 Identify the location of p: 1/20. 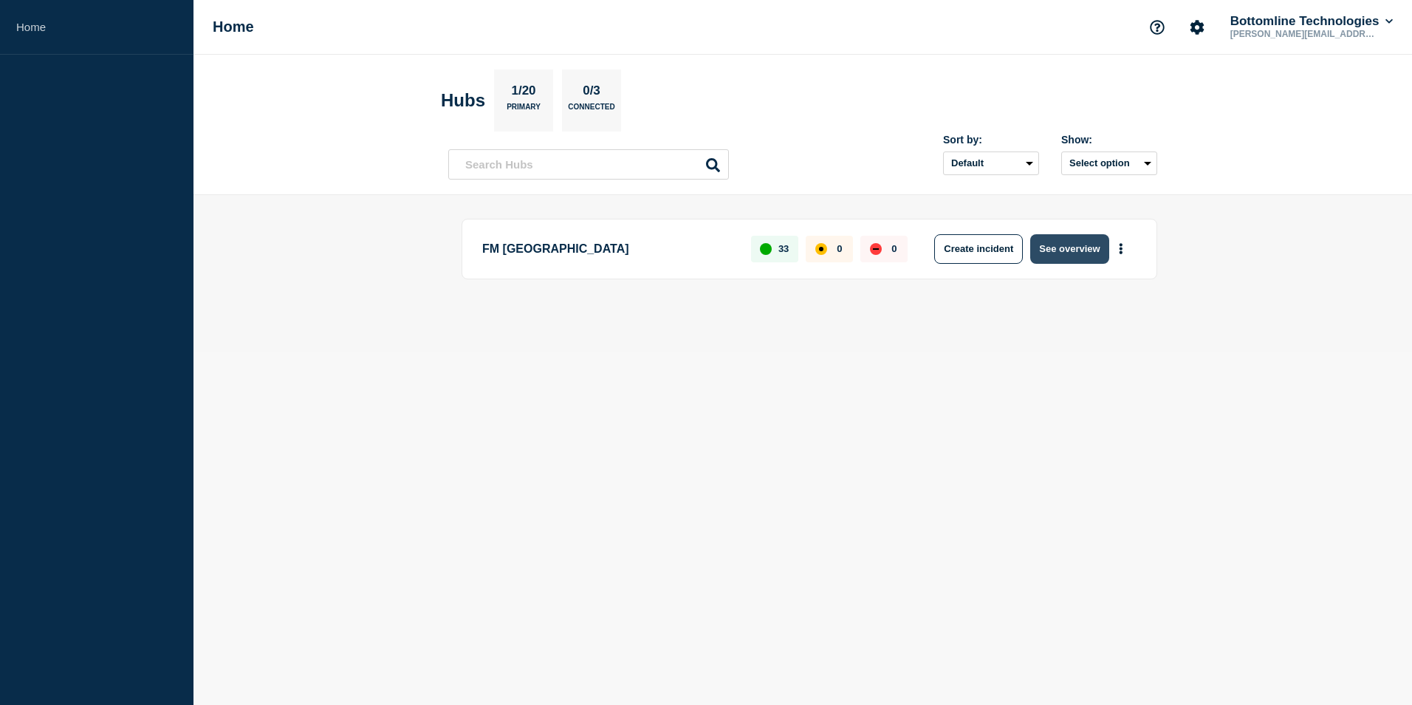
(524, 93).